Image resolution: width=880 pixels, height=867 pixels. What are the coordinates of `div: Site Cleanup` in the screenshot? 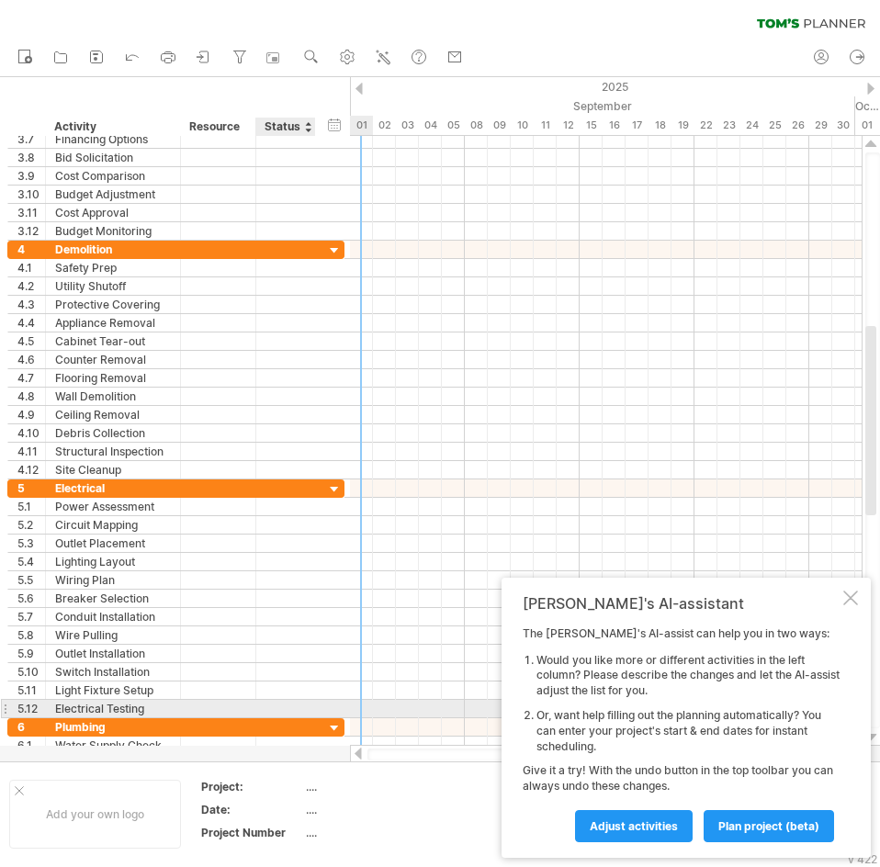 It's located at (113, 469).